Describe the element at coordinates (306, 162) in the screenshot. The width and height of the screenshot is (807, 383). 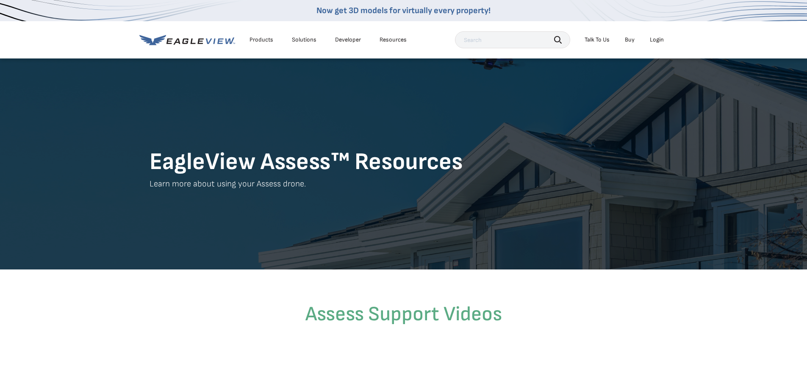
I see `strong: EagleView Assess™ Resources` at that location.